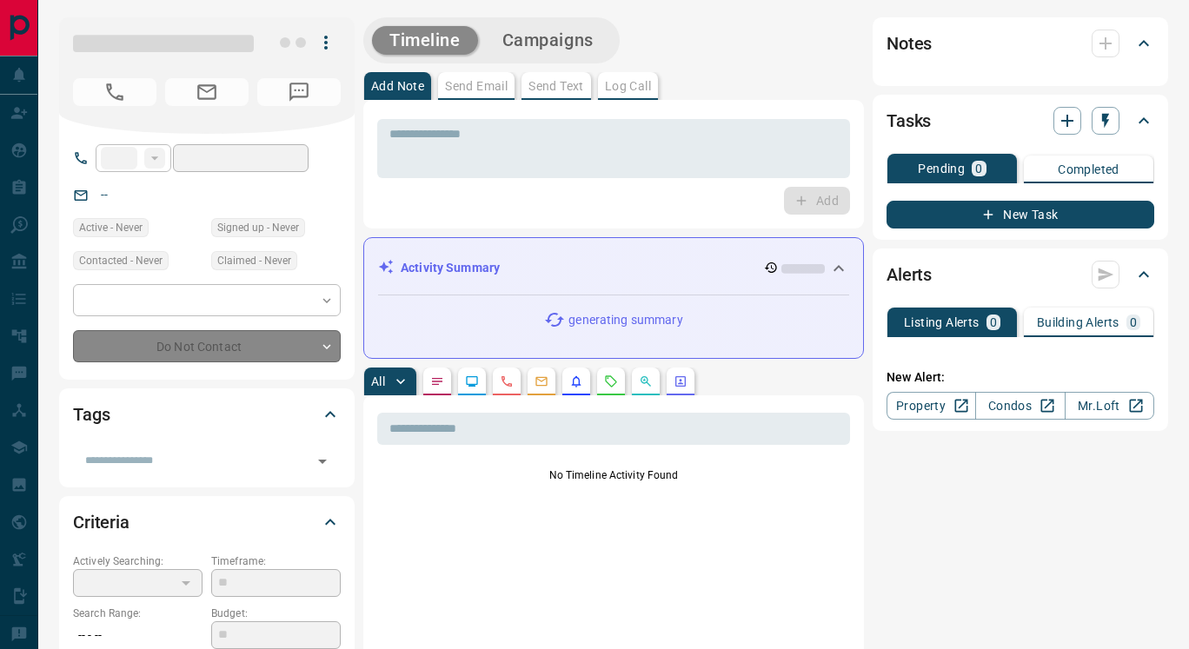  What do you see at coordinates (908, 121) in the screenshot?
I see `h2: Tasks` at bounding box center [908, 121].